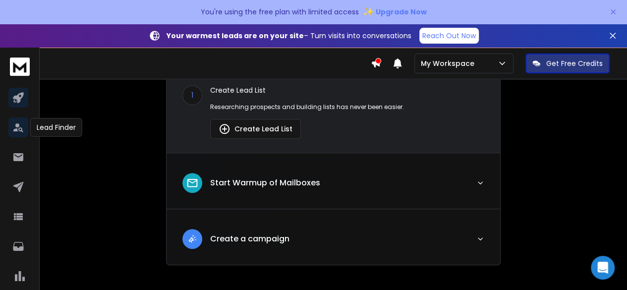 This screenshot has height=290, width=627. I want to click on div: Open Intercom Messenger, so click(603, 268).